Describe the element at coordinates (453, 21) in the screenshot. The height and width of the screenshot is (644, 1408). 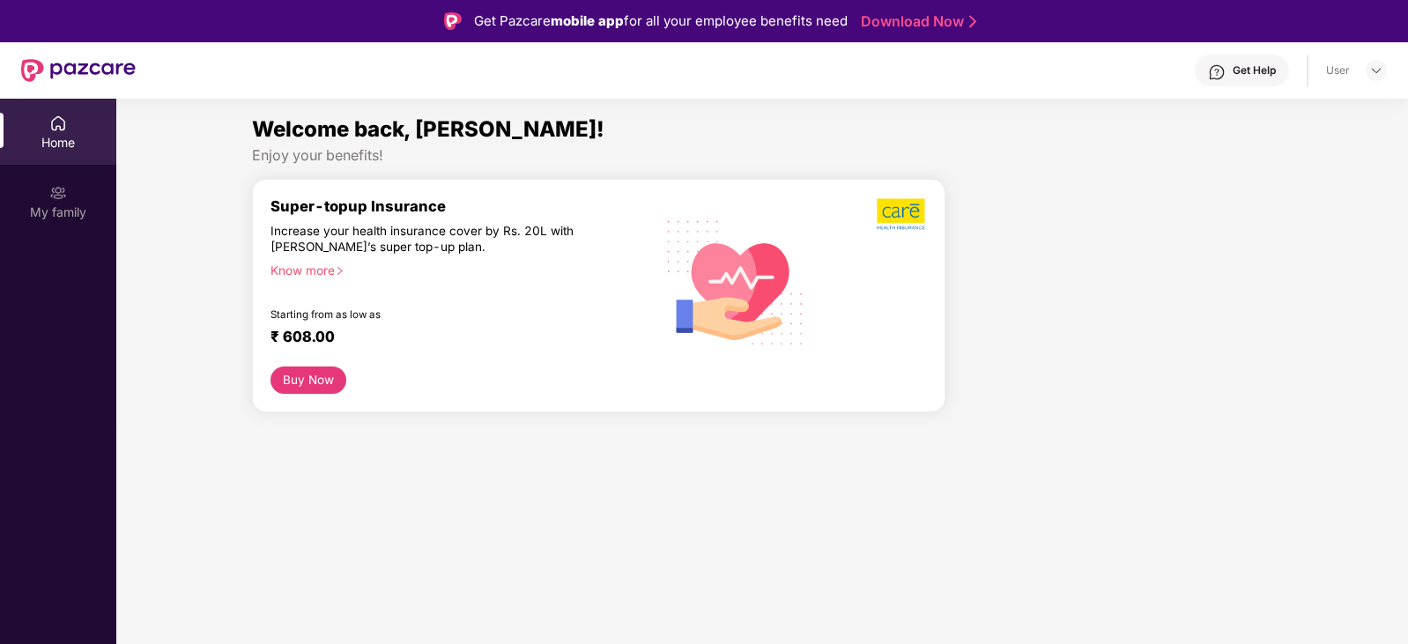
I see `img: Logo` at that location.